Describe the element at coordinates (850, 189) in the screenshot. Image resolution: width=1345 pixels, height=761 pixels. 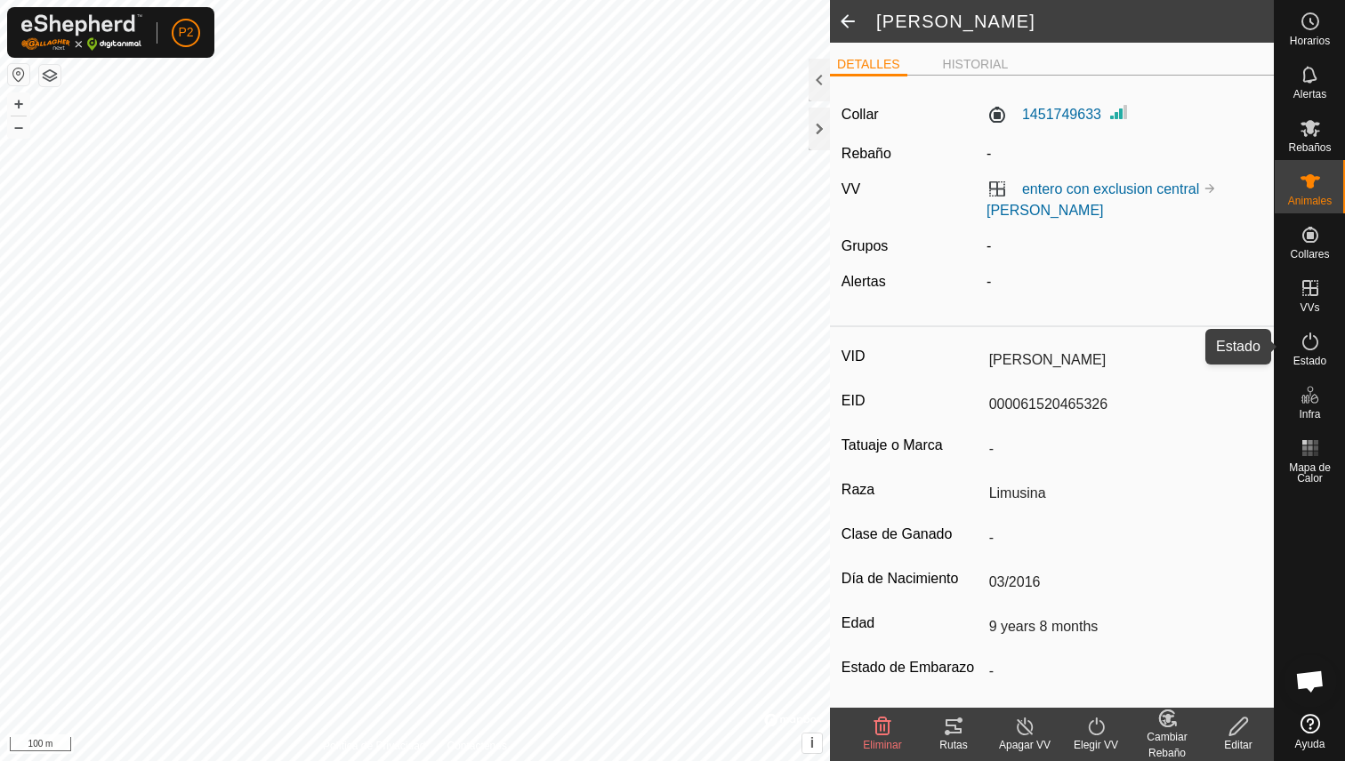
I see `label: VV` at that location.